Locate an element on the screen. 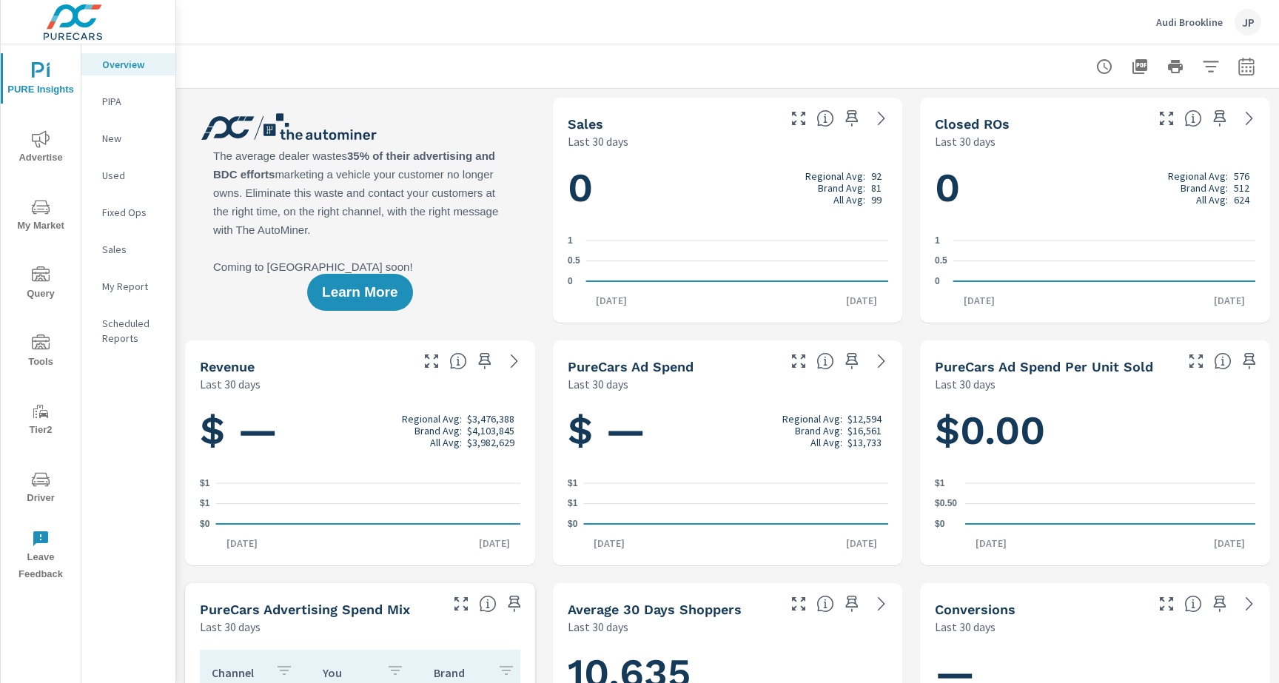  div: Fixed Ops is located at coordinates (128, 212).